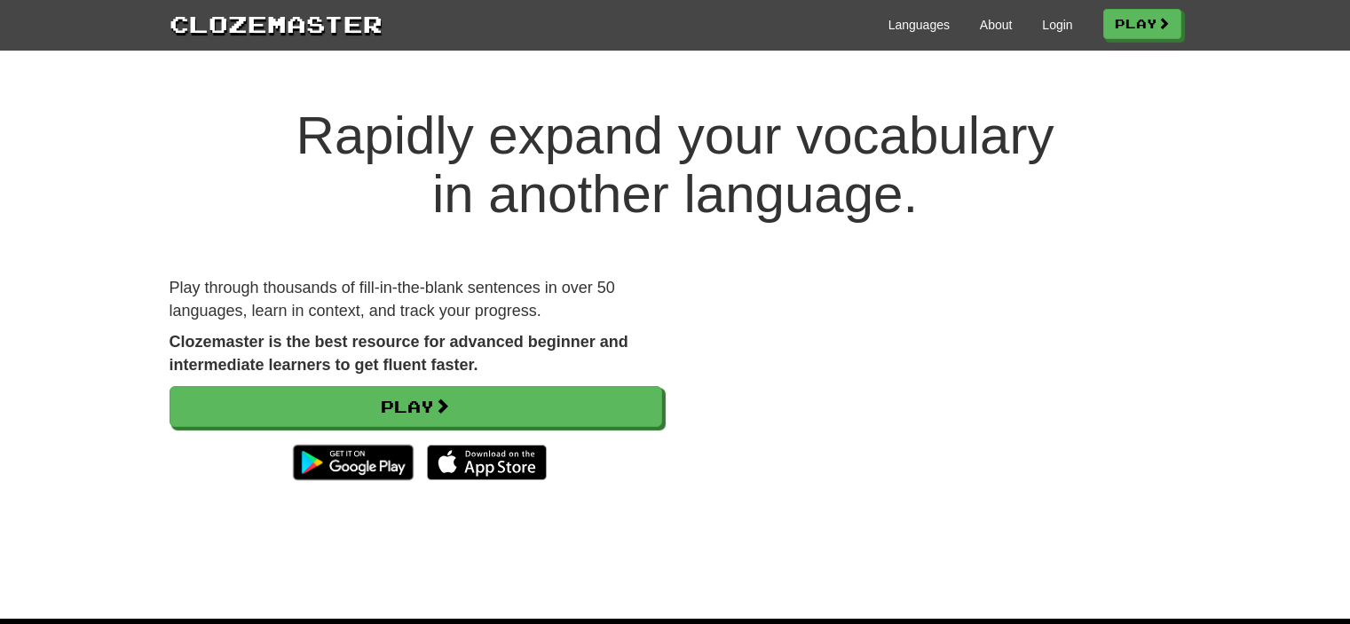 Image resolution: width=1350 pixels, height=624 pixels. I want to click on img: Download_on_the_App_Store_Badge_US-UK_135x40-25178aeef6eb6b83b96f5f2d004eda3bffbb37122de64afbaef7..., so click(486, 463).